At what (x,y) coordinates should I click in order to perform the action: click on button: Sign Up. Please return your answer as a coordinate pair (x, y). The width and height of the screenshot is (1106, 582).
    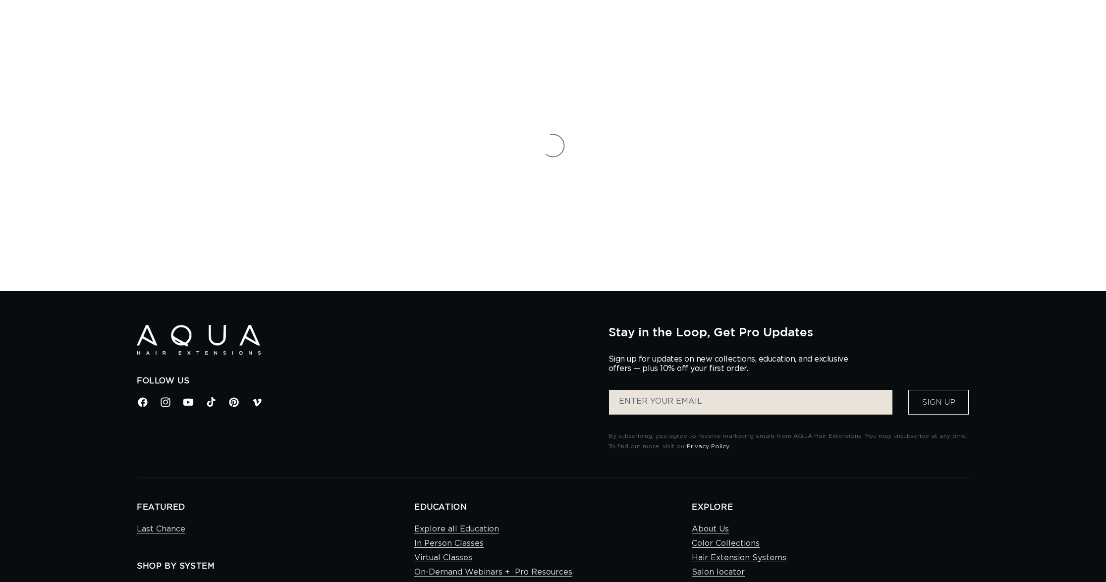
    Looking at the image, I should click on (938, 402).